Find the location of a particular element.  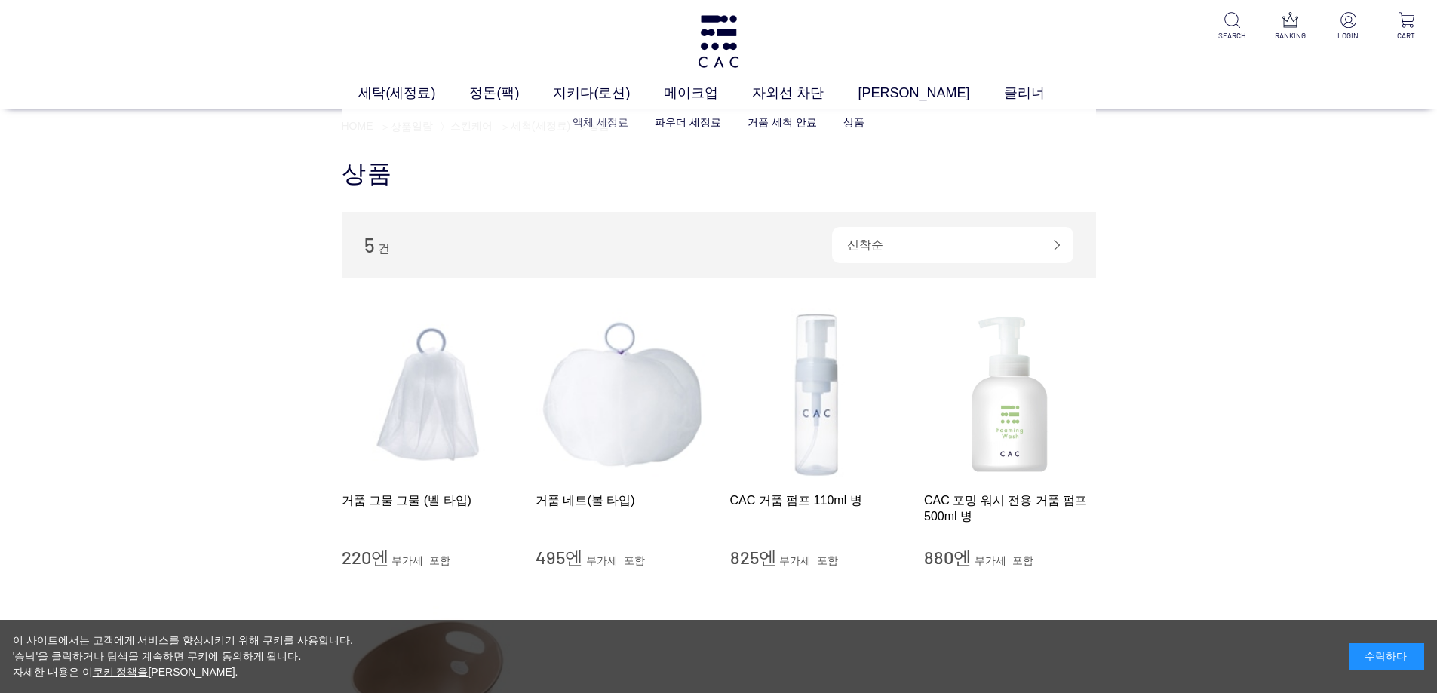

font: RANKING is located at coordinates (1290, 35).